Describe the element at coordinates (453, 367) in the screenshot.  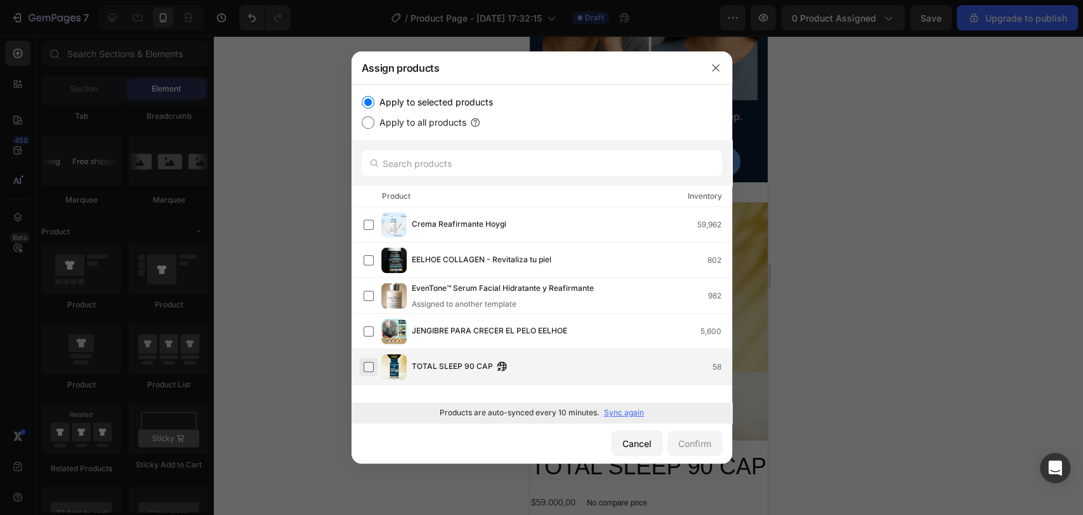
I see `span: TOTAL SLEEP 90 CAP` at that location.